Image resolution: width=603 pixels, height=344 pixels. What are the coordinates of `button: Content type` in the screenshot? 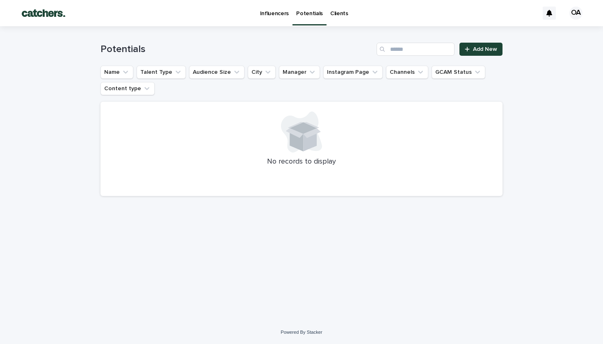 It's located at (128, 89).